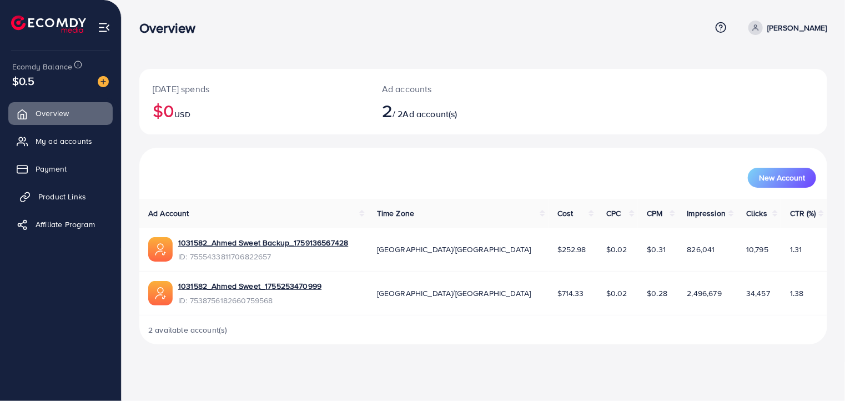  What do you see at coordinates (656, 249) in the screenshot?
I see `span: $0.31` at bounding box center [656, 249].